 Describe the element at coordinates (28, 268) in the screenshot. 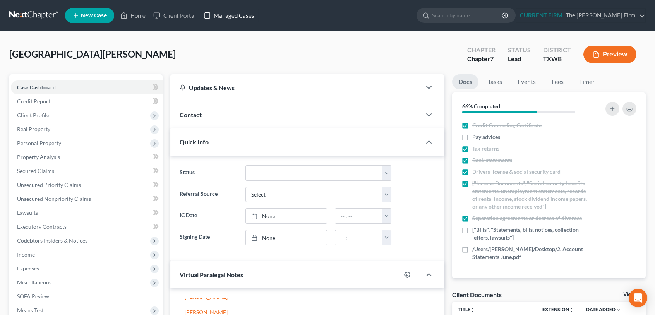

I see `span: Expenses` at that location.